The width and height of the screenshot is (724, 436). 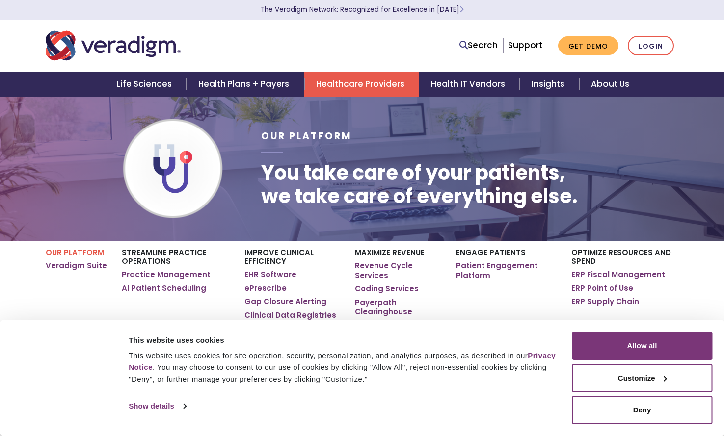 I want to click on a: Practice Management, so click(x=166, y=275).